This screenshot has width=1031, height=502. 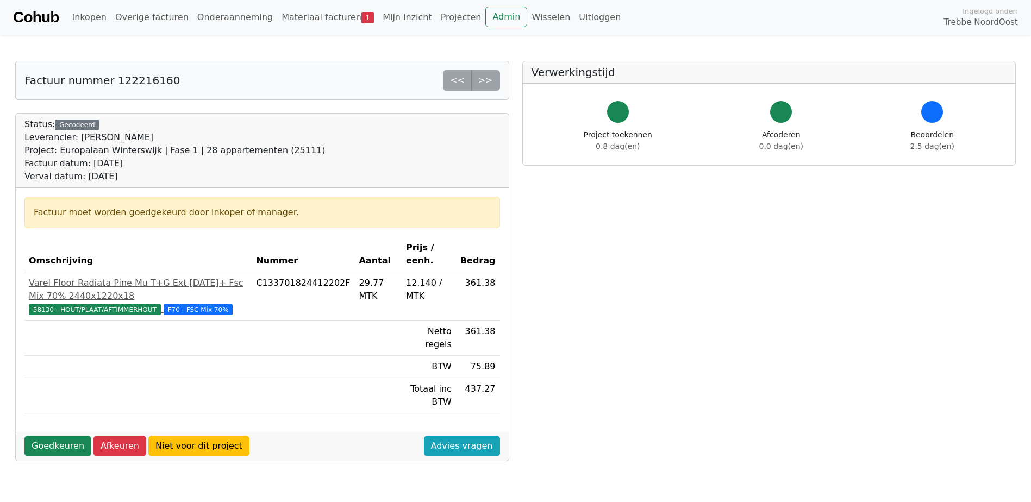 I want to click on td: C133701824412202F, so click(x=303, y=296).